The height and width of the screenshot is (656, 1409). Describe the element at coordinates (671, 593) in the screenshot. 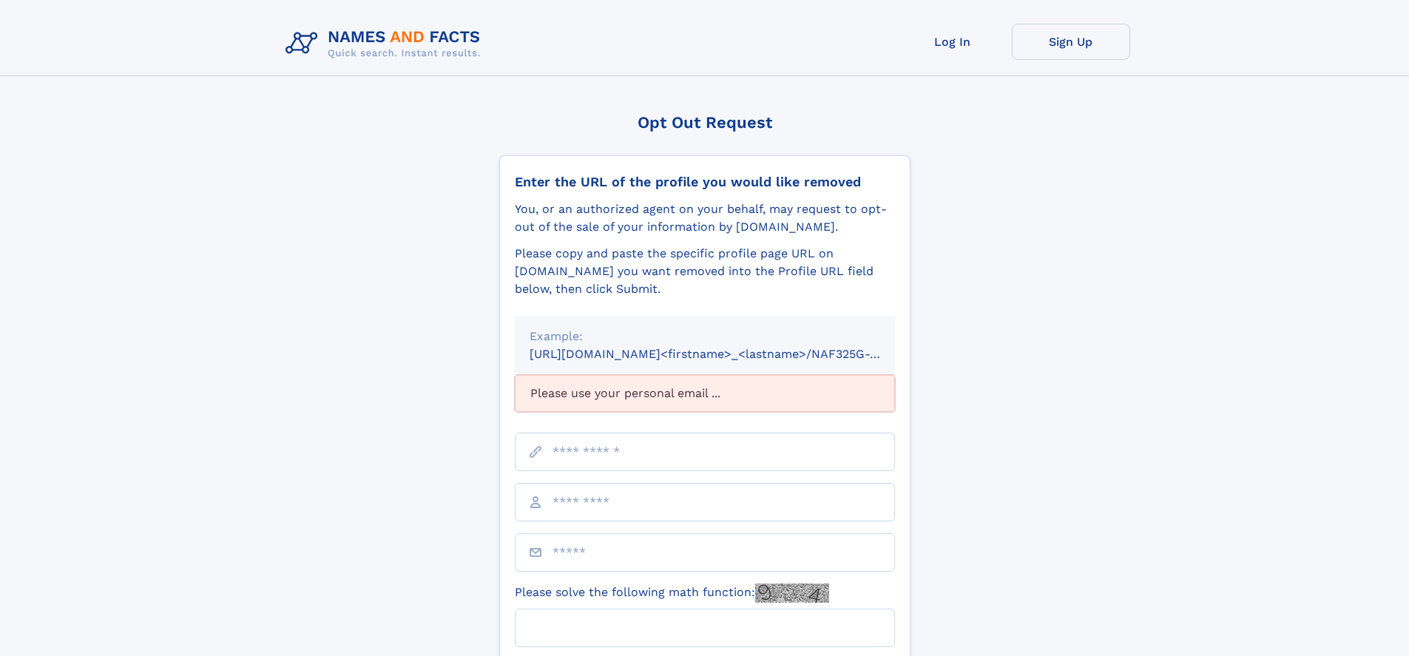

I see `label: Please solve the following math function:` at that location.